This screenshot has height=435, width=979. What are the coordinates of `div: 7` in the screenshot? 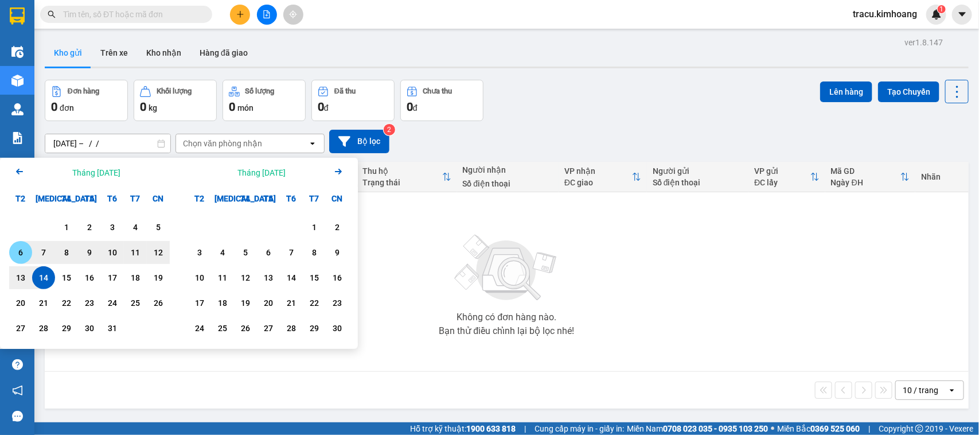 It's located at (44, 252).